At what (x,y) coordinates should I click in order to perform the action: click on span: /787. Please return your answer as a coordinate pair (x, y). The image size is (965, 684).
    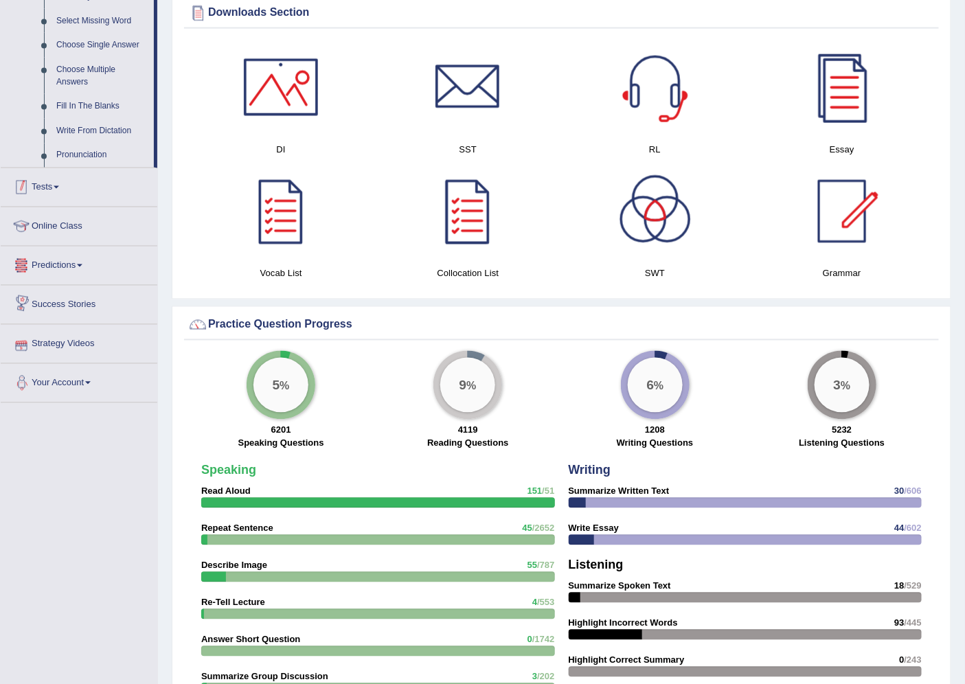
    Looking at the image, I should click on (546, 565).